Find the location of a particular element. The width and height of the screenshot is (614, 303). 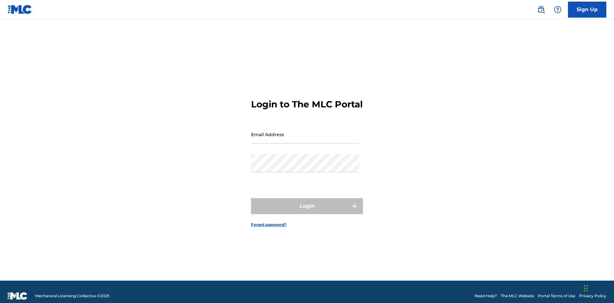

a: Forgot password? is located at coordinates (269, 225).